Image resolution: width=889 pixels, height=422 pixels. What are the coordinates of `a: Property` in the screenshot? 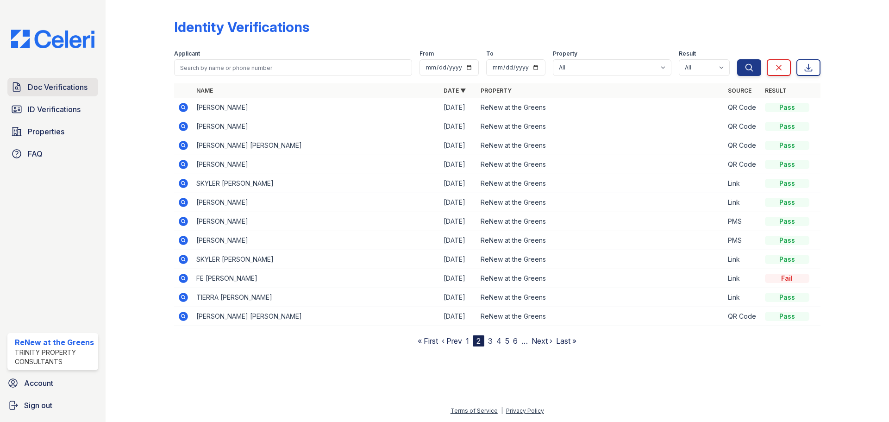 It's located at (496, 90).